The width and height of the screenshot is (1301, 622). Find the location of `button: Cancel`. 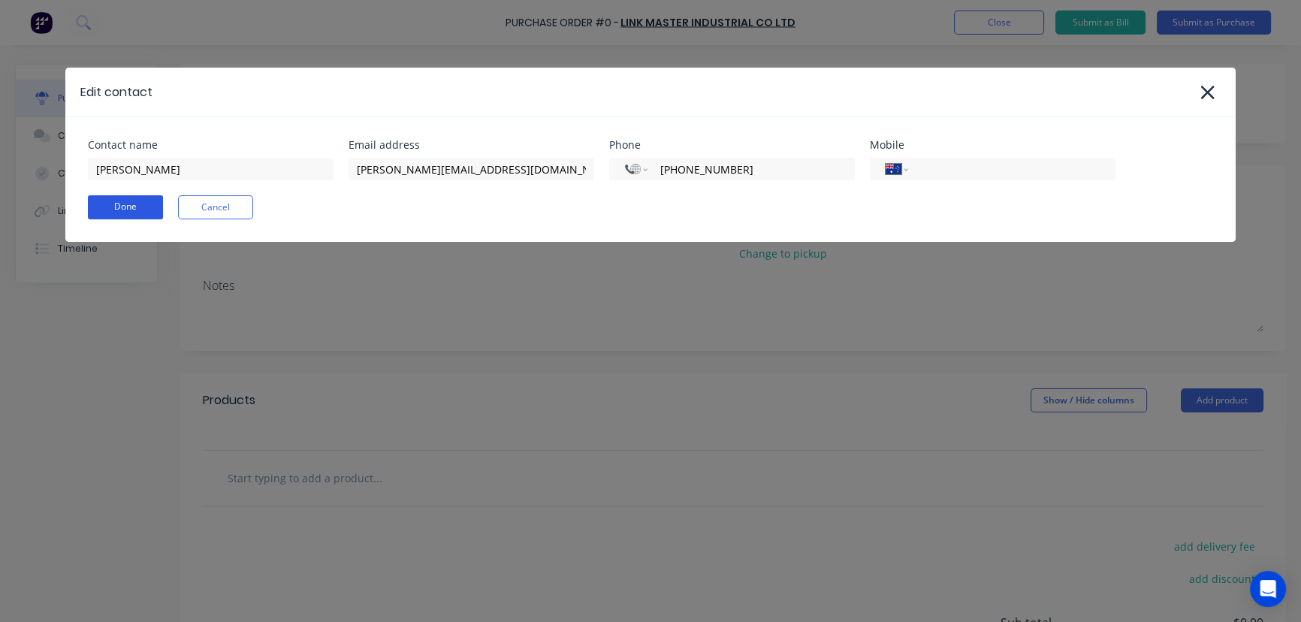

button: Cancel is located at coordinates (216, 207).